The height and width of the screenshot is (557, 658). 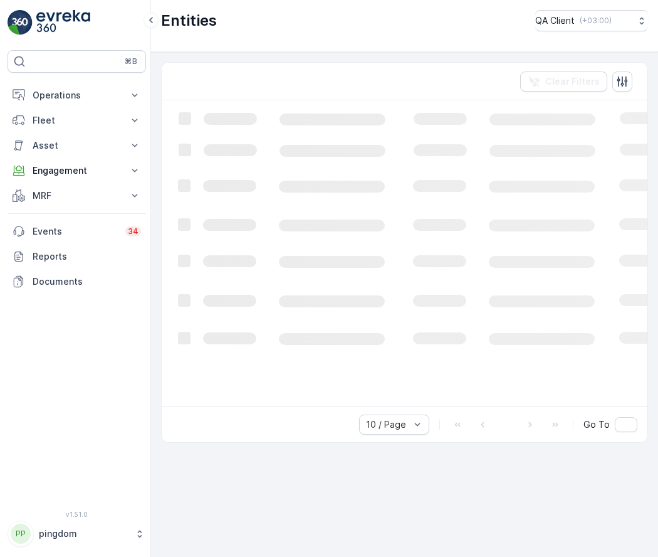 What do you see at coordinates (76, 171) in the screenshot?
I see `p: Engagement` at bounding box center [76, 171].